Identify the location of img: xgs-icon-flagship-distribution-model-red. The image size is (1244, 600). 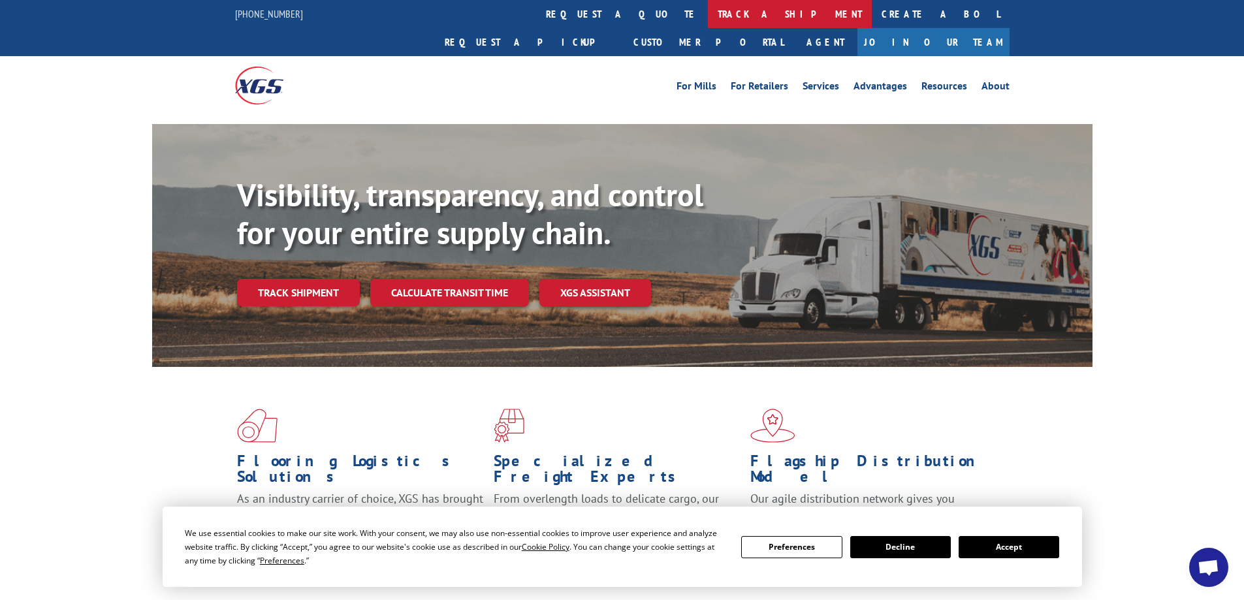
(773, 426).